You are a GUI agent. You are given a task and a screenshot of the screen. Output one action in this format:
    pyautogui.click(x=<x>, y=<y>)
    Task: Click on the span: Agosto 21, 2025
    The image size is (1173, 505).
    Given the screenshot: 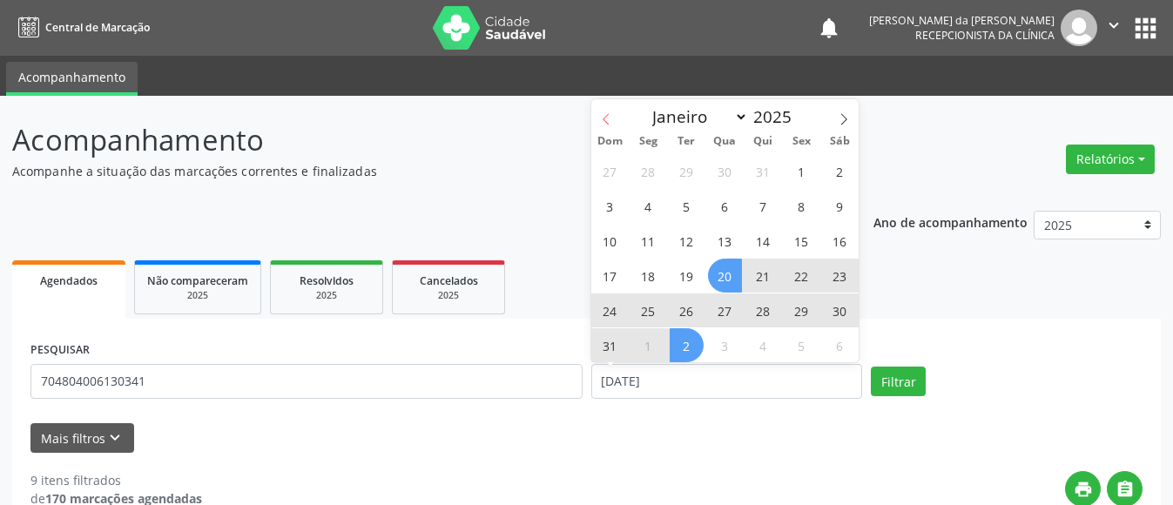 What is the action you would take?
    pyautogui.click(x=763, y=275)
    